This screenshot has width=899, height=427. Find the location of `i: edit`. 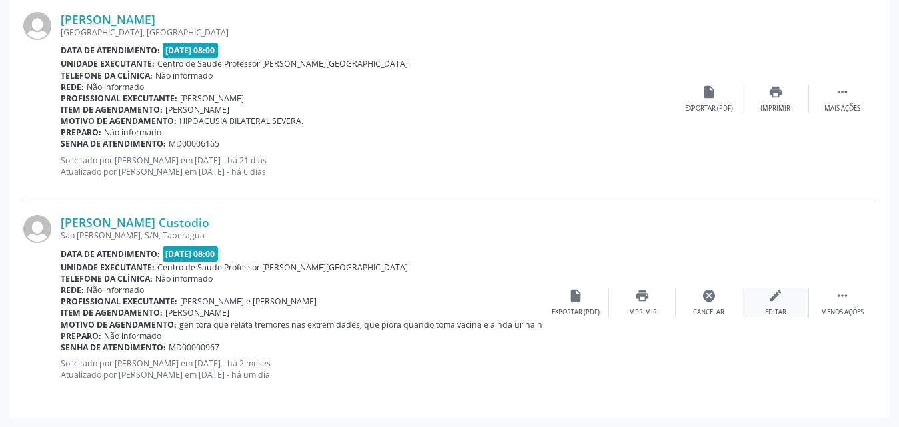

i: edit is located at coordinates (776, 296).